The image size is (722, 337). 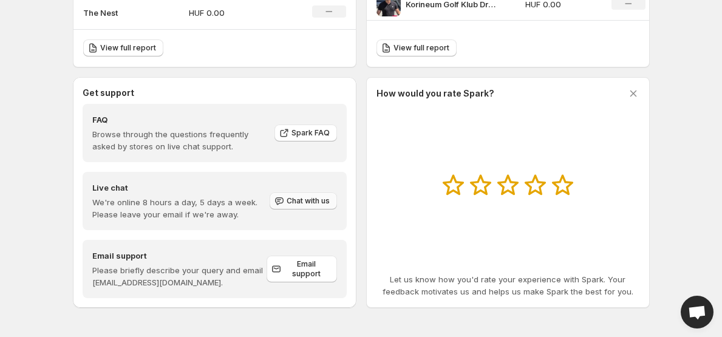 I want to click on button: Chat with us, so click(x=303, y=201).